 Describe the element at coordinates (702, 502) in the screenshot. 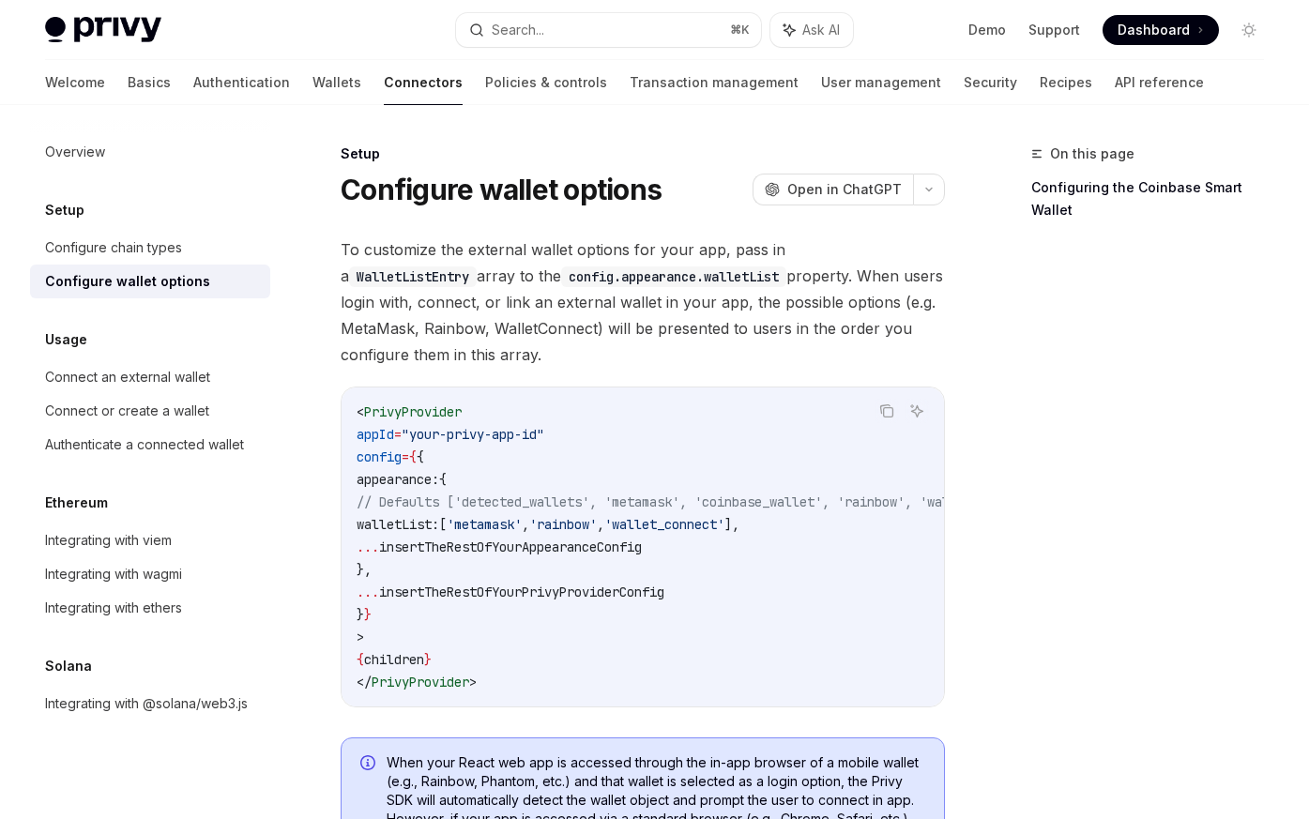

I see `span: // Defaults ['detected_wallets', 'metamask', 'coinbase_wallet', 'rainbow', 'wallet_connect']` at that location.